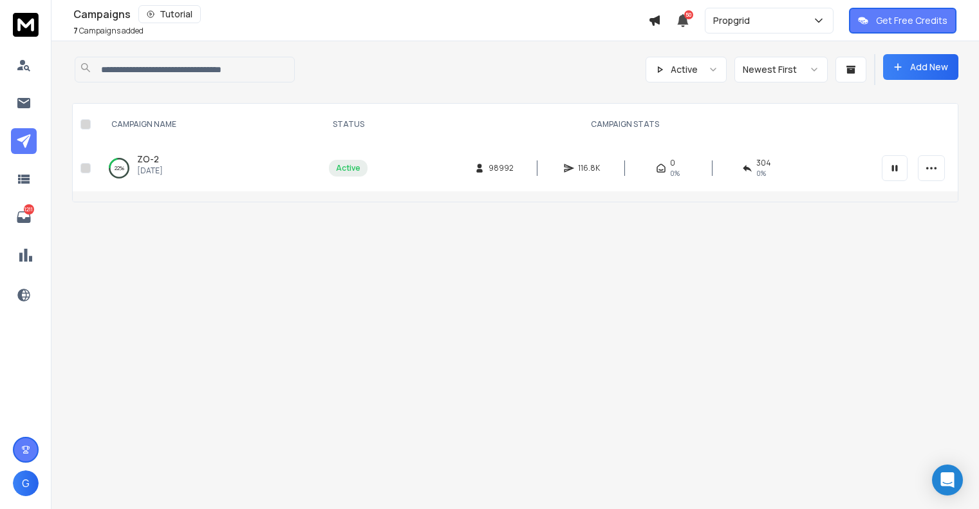  Describe the element at coordinates (625, 124) in the screenshot. I see `th: CAMPAIGN STATS` at that location.